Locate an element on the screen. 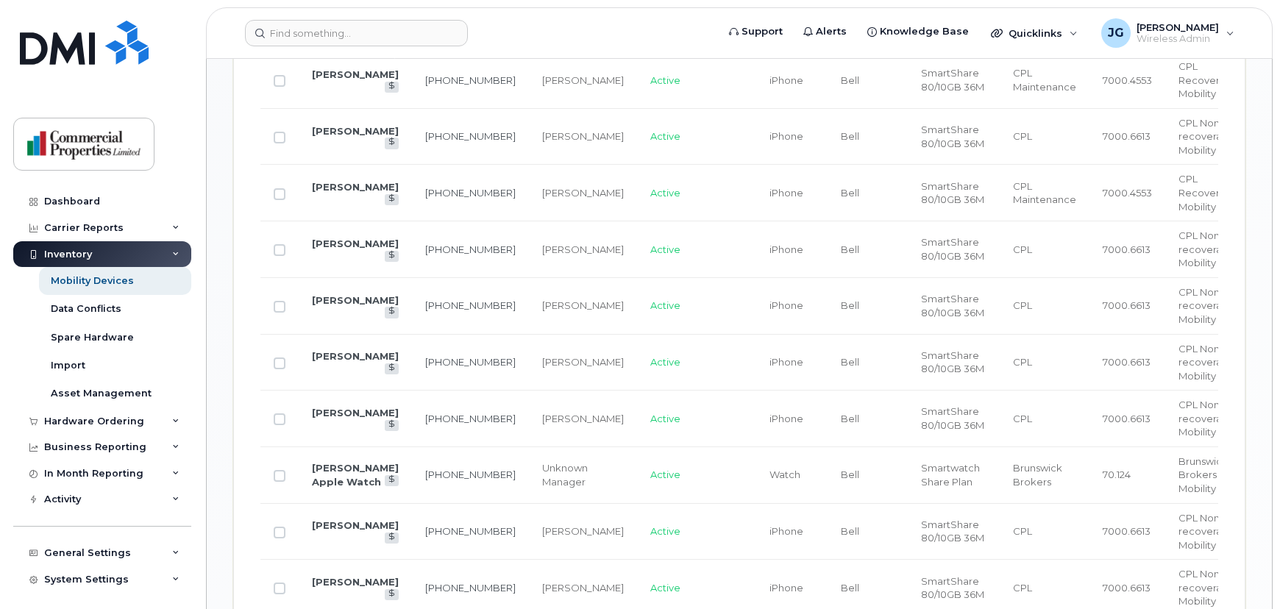  input: Find something... is located at coordinates (356, 33).